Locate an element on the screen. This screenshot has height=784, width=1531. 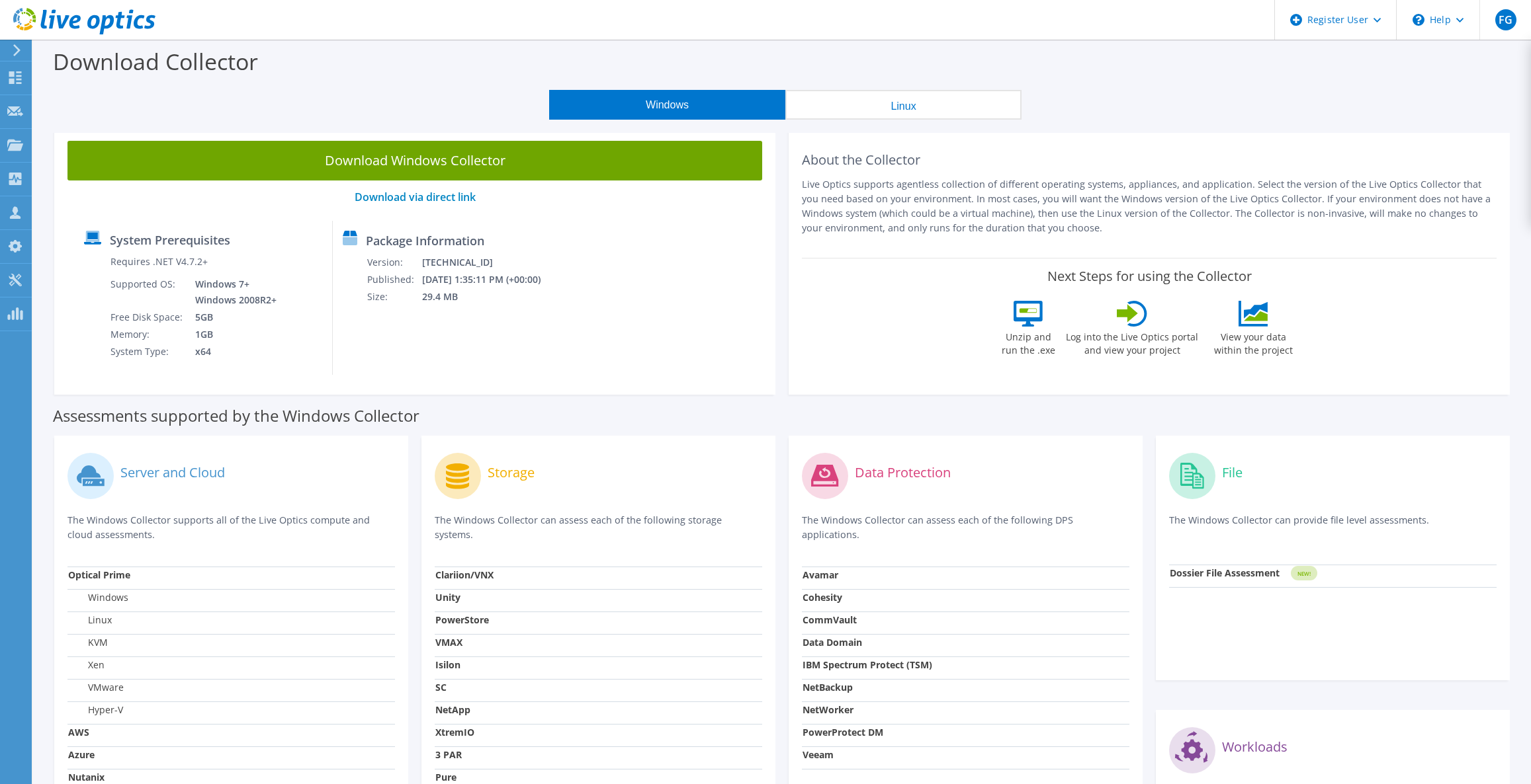
label: VMware is located at coordinates (96, 688).